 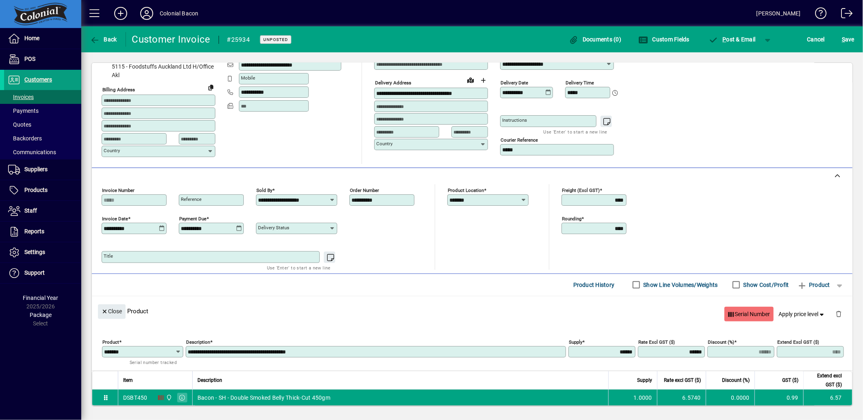 What do you see at coordinates (465, 190) in the screenshot?
I see `mat-label: Product location` at bounding box center [465, 190].